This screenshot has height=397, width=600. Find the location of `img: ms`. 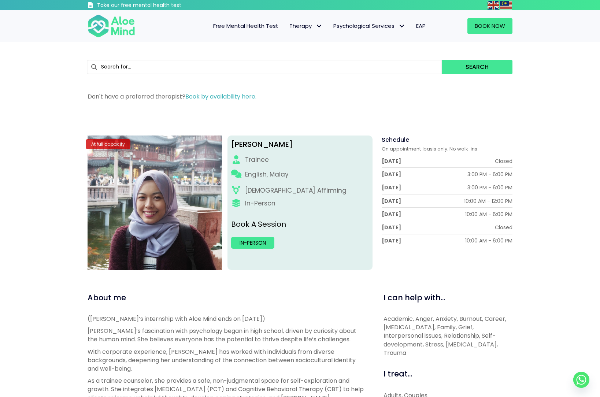

img: ms is located at coordinates (506, 5).